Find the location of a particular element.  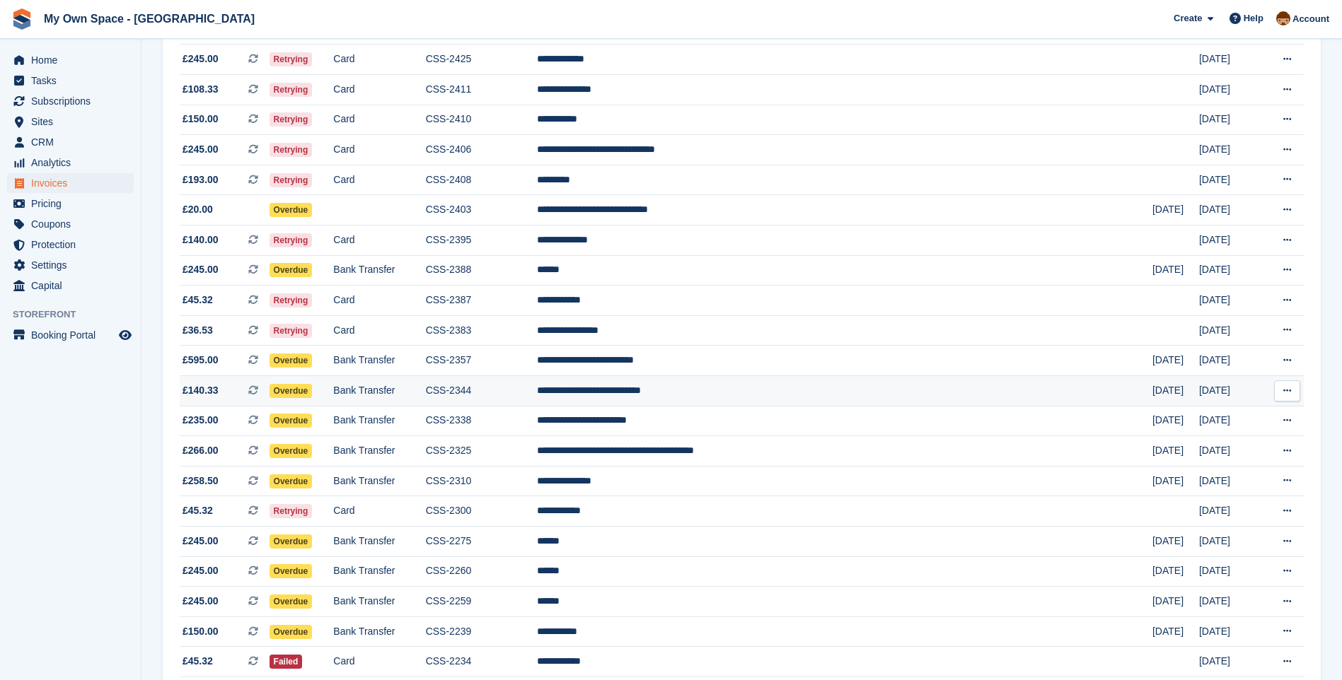

span: Home is located at coordinates (74, 60).